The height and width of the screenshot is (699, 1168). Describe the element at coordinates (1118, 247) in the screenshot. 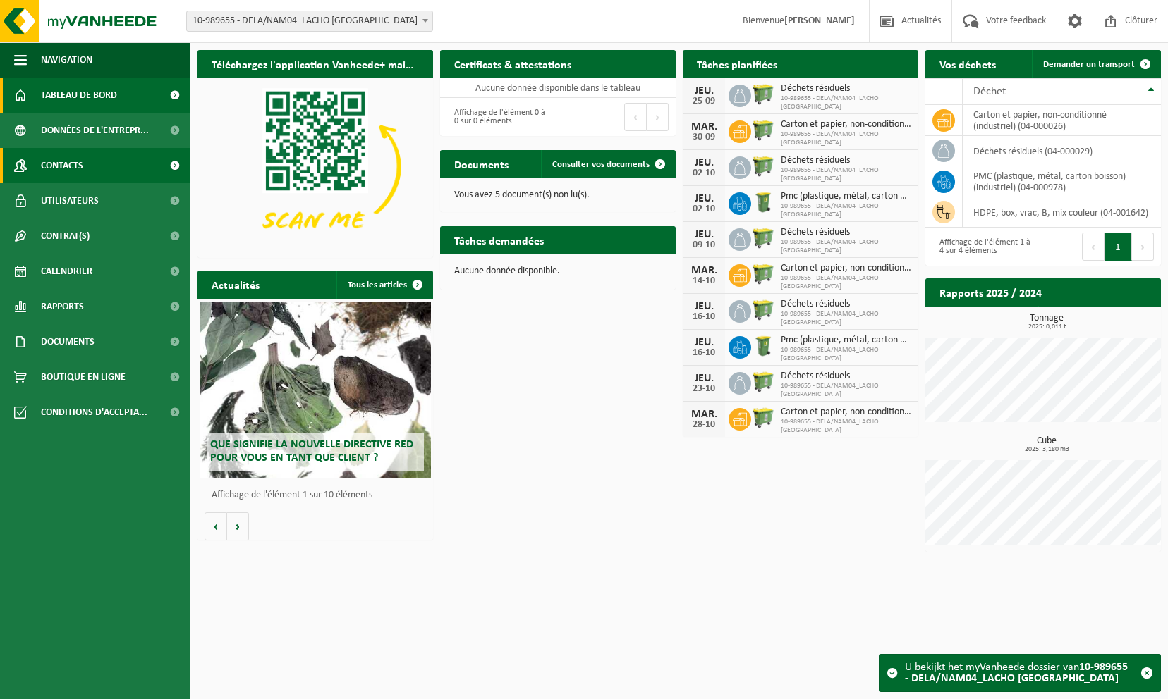

I see `button: 1` at that location.